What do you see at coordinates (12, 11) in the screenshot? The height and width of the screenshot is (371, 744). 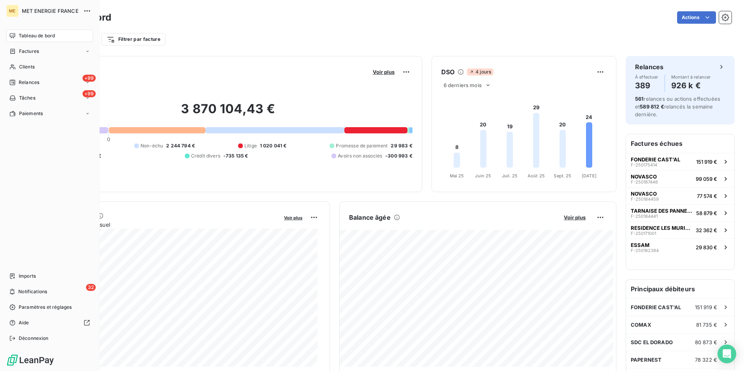 I see `div: ME` at bounding box center [12, 11].